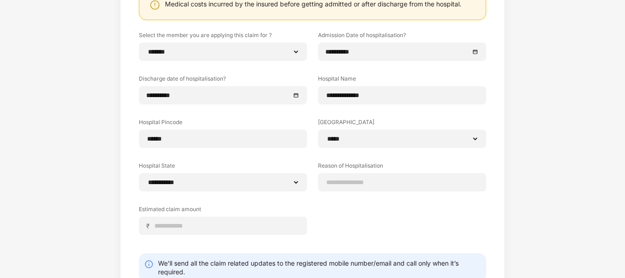  I want to click on img: svg+xml;base64,PHN2ZyBpZD0iSW5mby0yMHgyMCIgeG1sbnM9Imh0dHA6Ly93d3cudzMub3JnLzIwMDAvc3ZnIiB3aWR0aD..., so click(149, 264).